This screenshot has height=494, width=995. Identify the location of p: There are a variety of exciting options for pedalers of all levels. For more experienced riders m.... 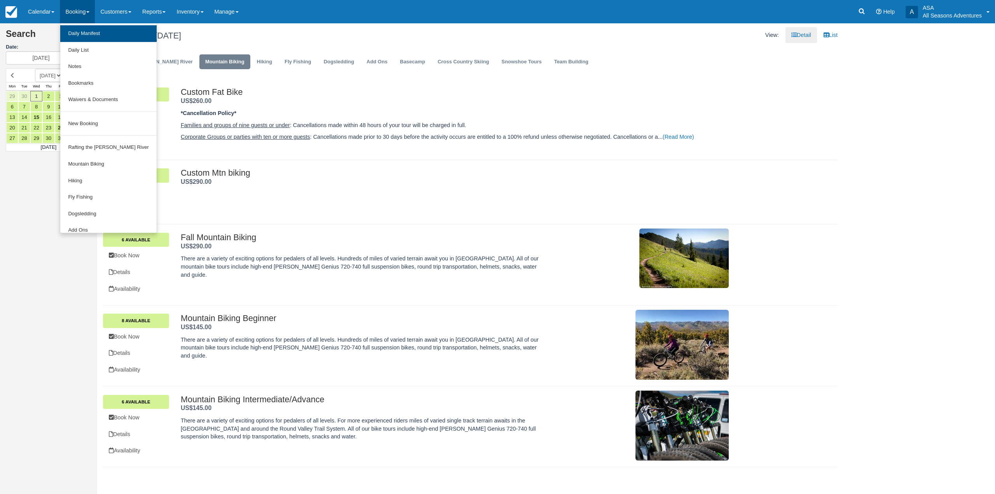
(363, 429).